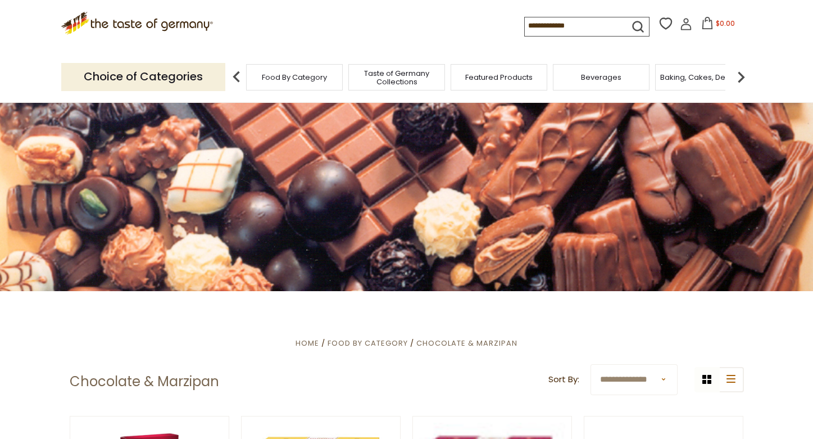  What do you see at coordinates (307, 343) in the screenshot?
I see `span: Home` at bounding box center [307, 343].